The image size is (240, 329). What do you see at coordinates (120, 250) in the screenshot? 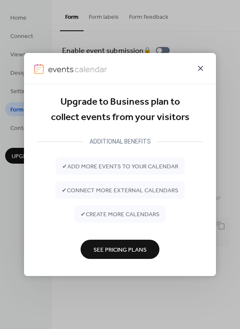
I see `span: See Pricing Plans` at bounding box center [120, 250].